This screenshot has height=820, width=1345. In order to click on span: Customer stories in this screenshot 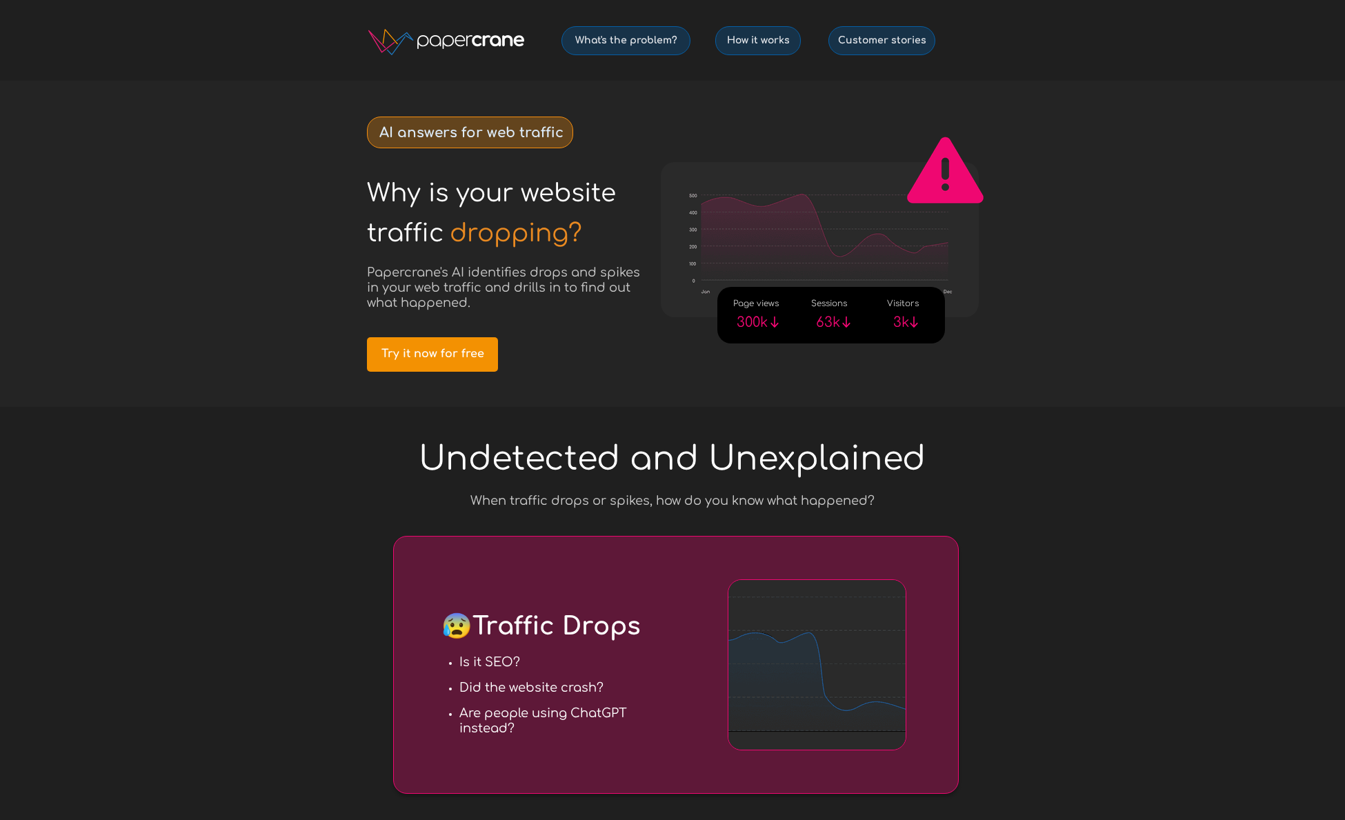, I will do `click(881, 40)`.